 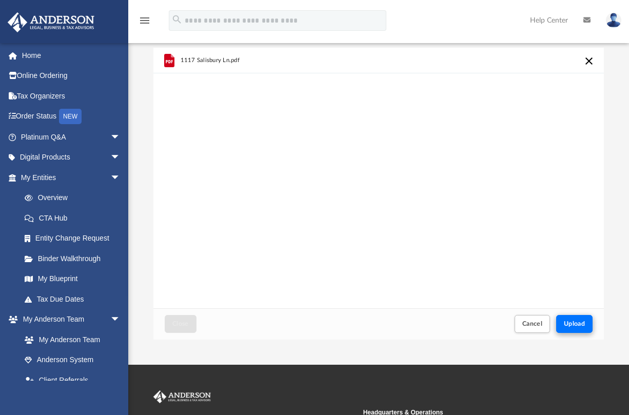 I want to click on a: My Anderson Team, so click(x=70, y=340).